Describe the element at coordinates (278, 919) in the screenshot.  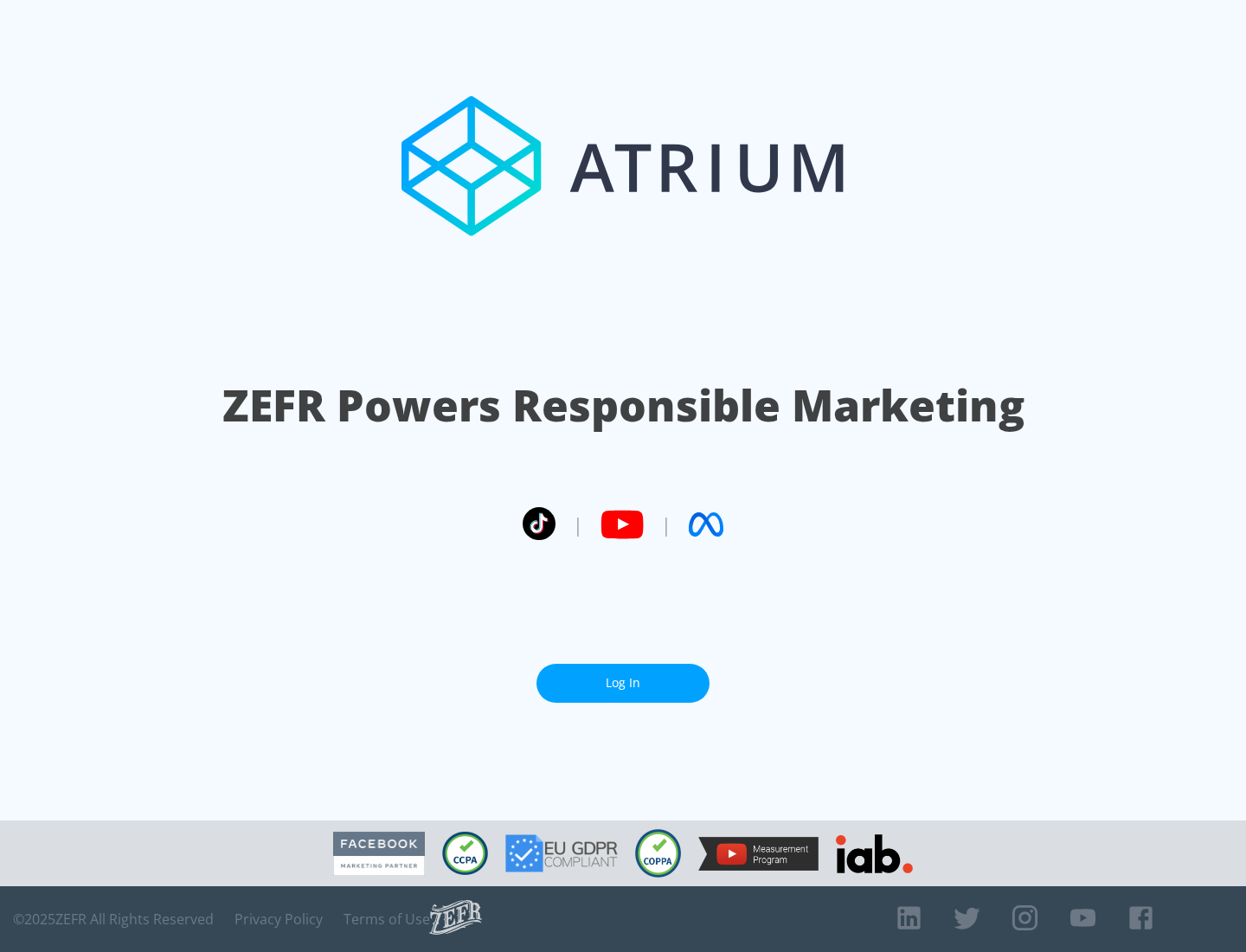
I see `a: Privacy Policy` at that location.